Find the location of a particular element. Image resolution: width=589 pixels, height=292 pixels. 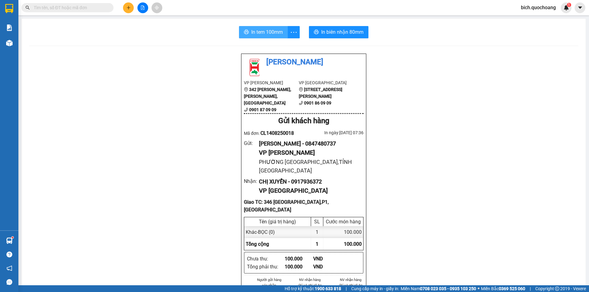

span: 100.000 is located at coordinates (353, 244).